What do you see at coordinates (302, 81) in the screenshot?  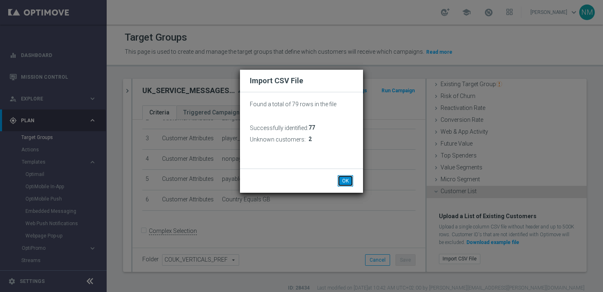 I see `h2: Import CSV File` at bounding box center [302, 81].